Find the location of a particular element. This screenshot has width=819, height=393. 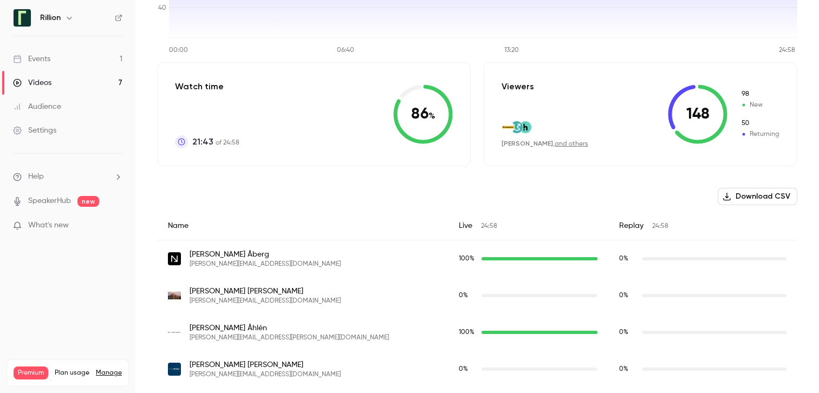

div: Name is located at coordinates (302, 226).